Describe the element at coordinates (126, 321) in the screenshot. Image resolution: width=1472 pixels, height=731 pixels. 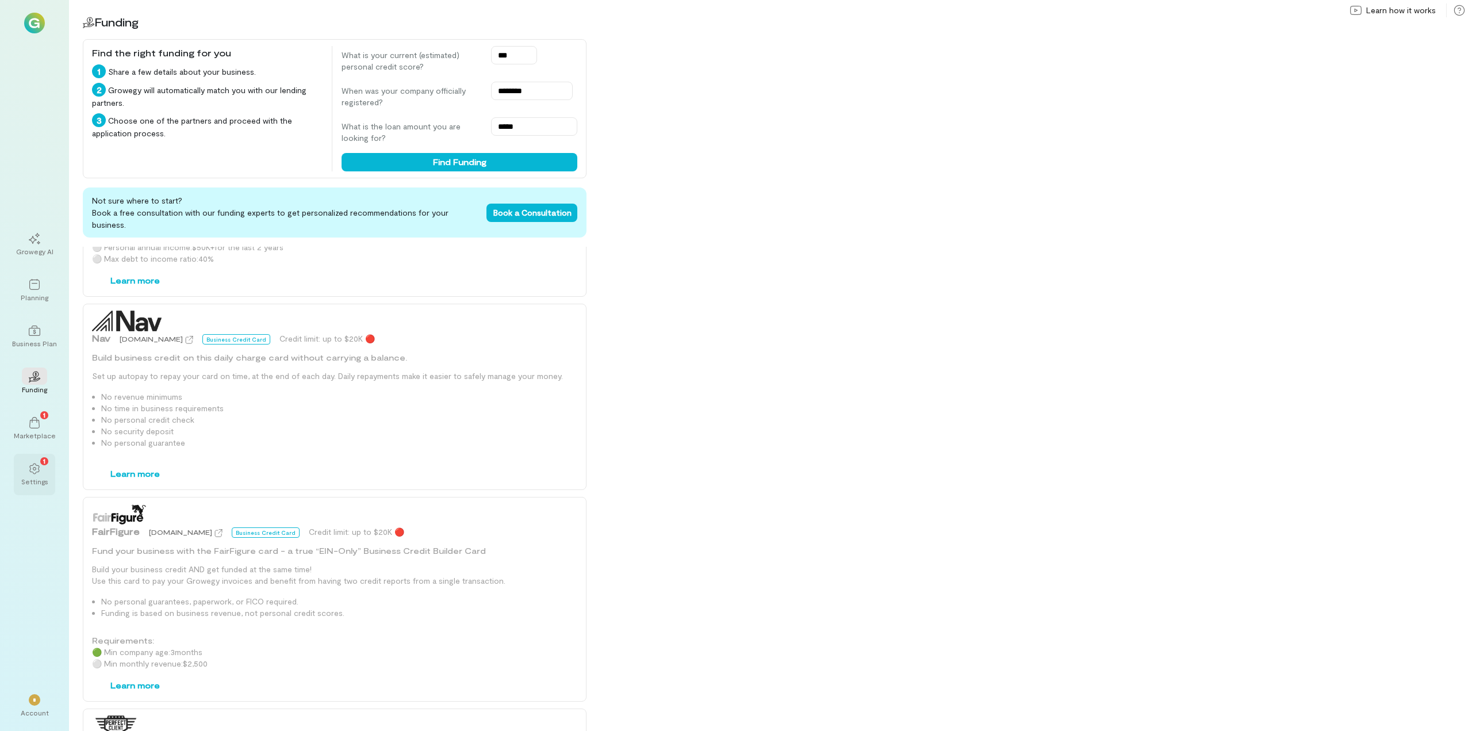
I see `img: Nav` at that location.